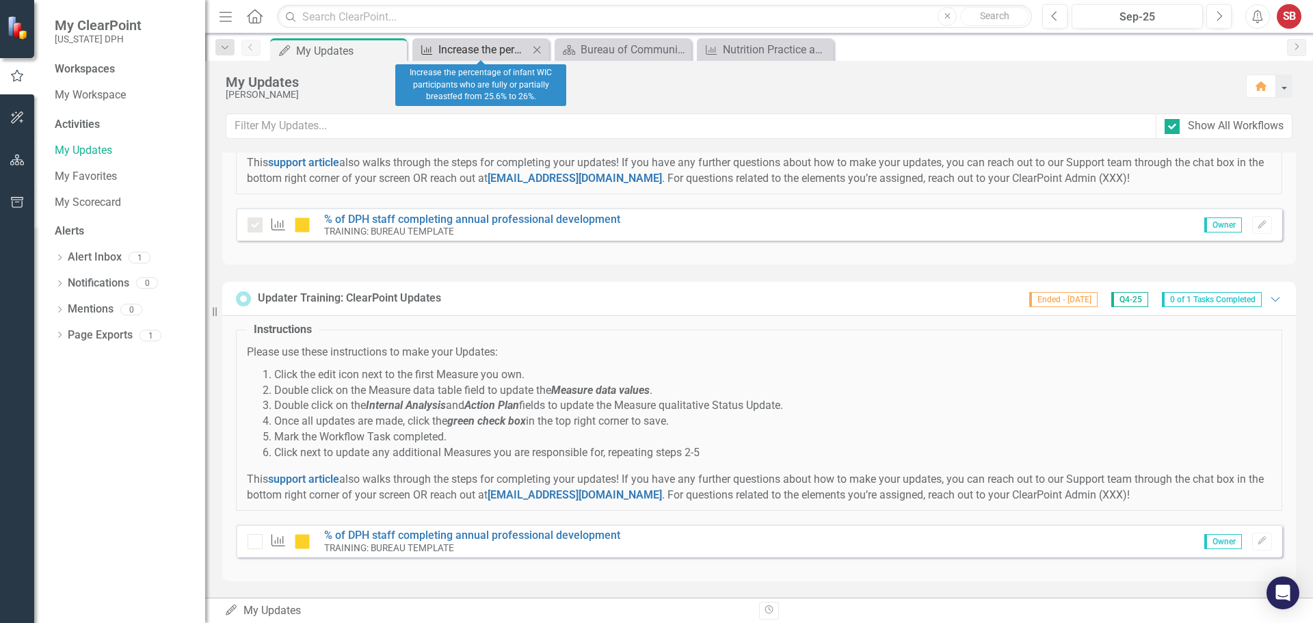 This screenshot has height=623, width=1313. I want to click on button: Search, so click(995, 16).